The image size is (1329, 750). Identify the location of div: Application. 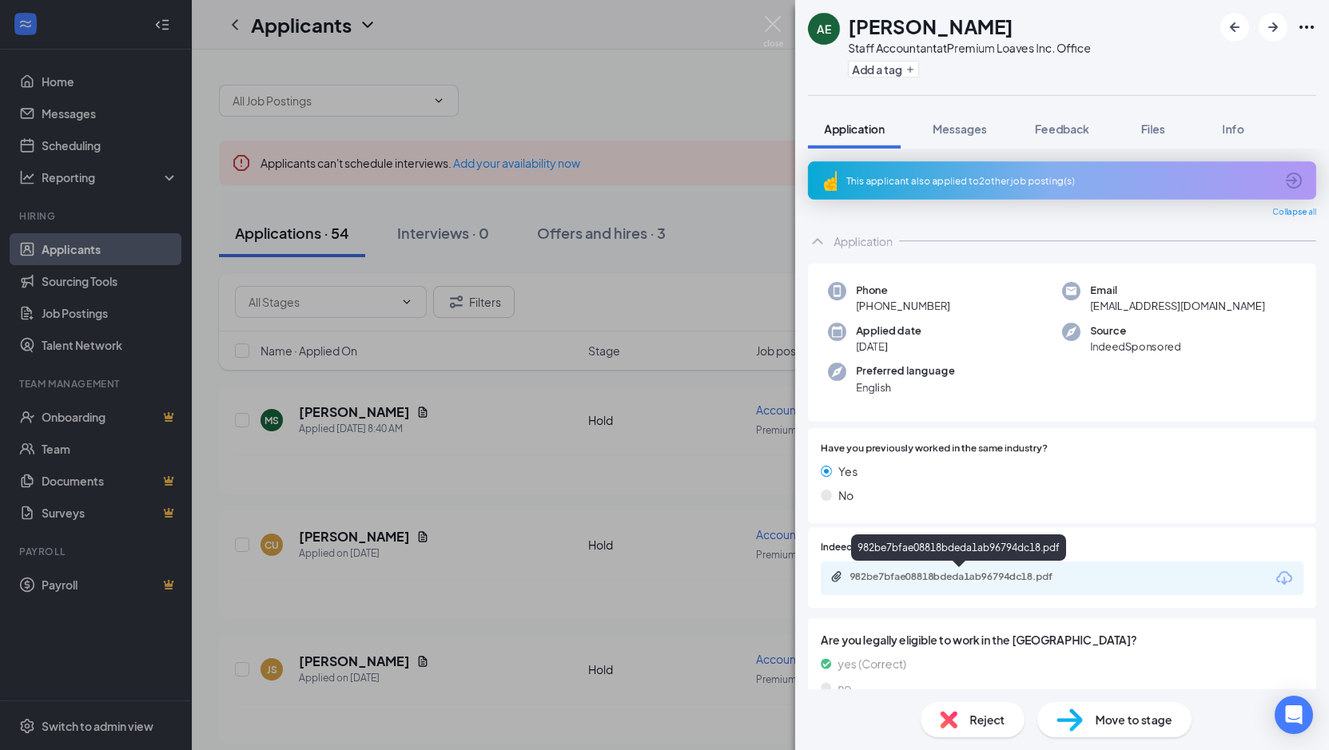
(863, 241).